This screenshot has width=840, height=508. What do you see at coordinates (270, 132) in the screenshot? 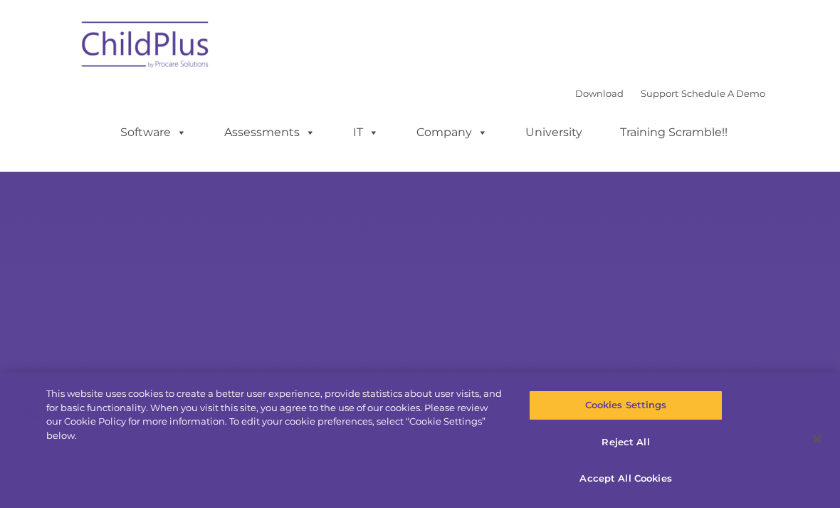
I see `a: Assessments` at bounding box center [270, 132].